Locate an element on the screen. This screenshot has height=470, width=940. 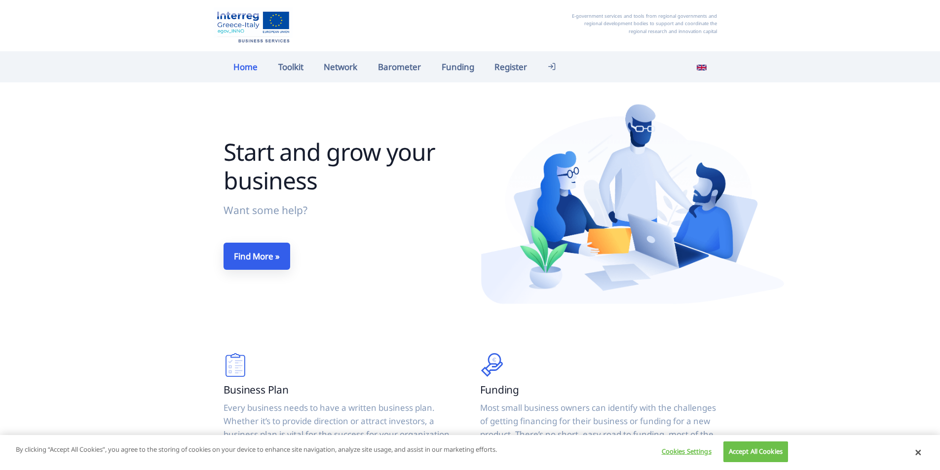
a: Home is located at coordinates (246, 67).